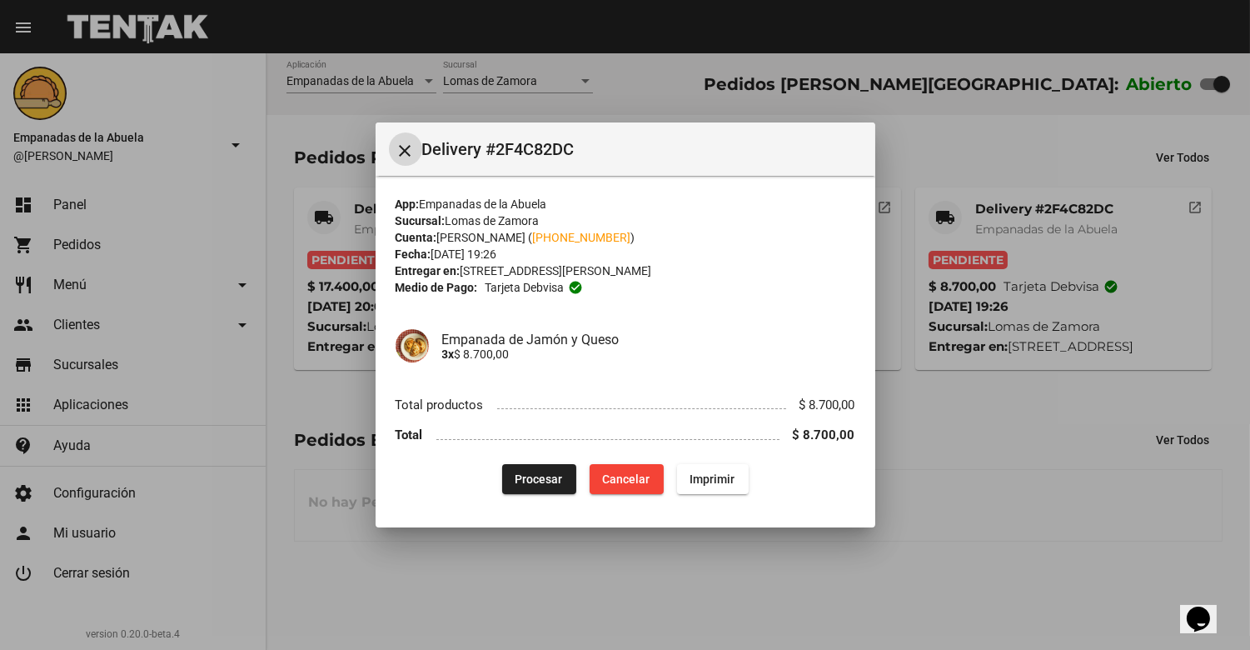  What do you see at coordinates (649, 339) in the screenshot?
I see `h4: Empanada de Jamón y Queso` at bounding box center [649, 339].